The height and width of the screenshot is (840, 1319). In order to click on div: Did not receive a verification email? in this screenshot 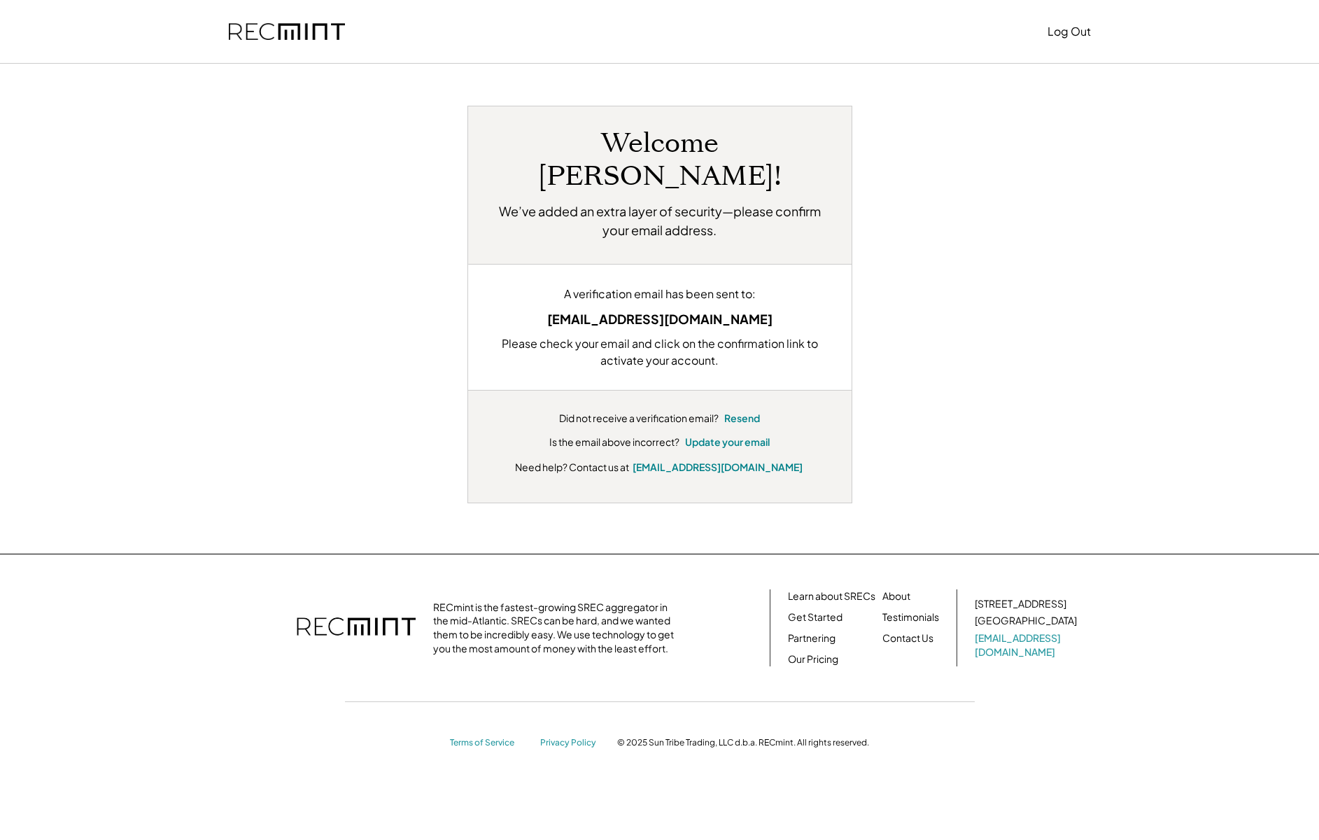, I will do `click(639, 419)`.